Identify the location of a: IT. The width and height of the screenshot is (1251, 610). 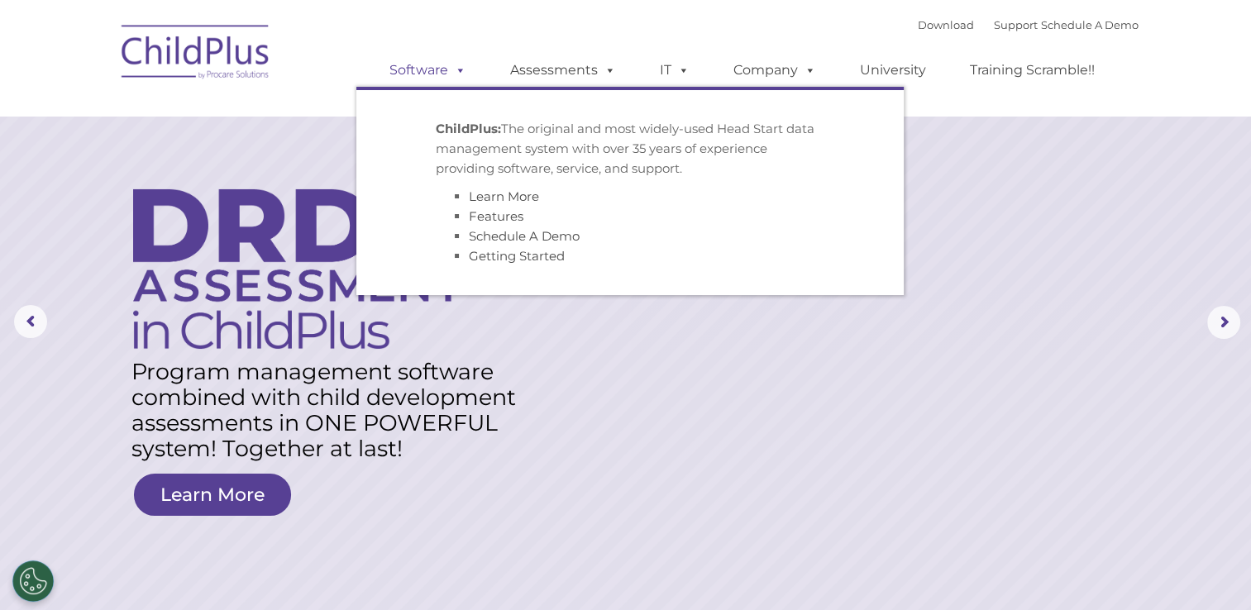
(675, 70).